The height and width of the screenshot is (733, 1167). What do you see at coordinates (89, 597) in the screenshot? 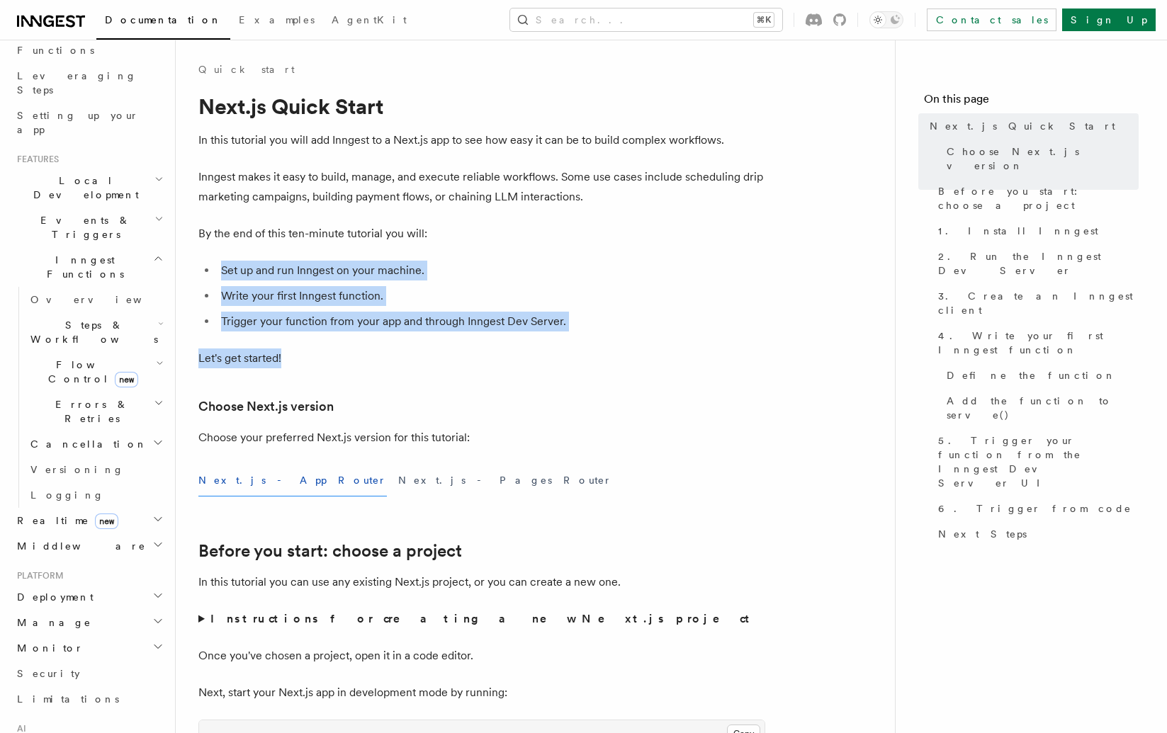
I see `button: Deployment` at bounding box center [89, 597].